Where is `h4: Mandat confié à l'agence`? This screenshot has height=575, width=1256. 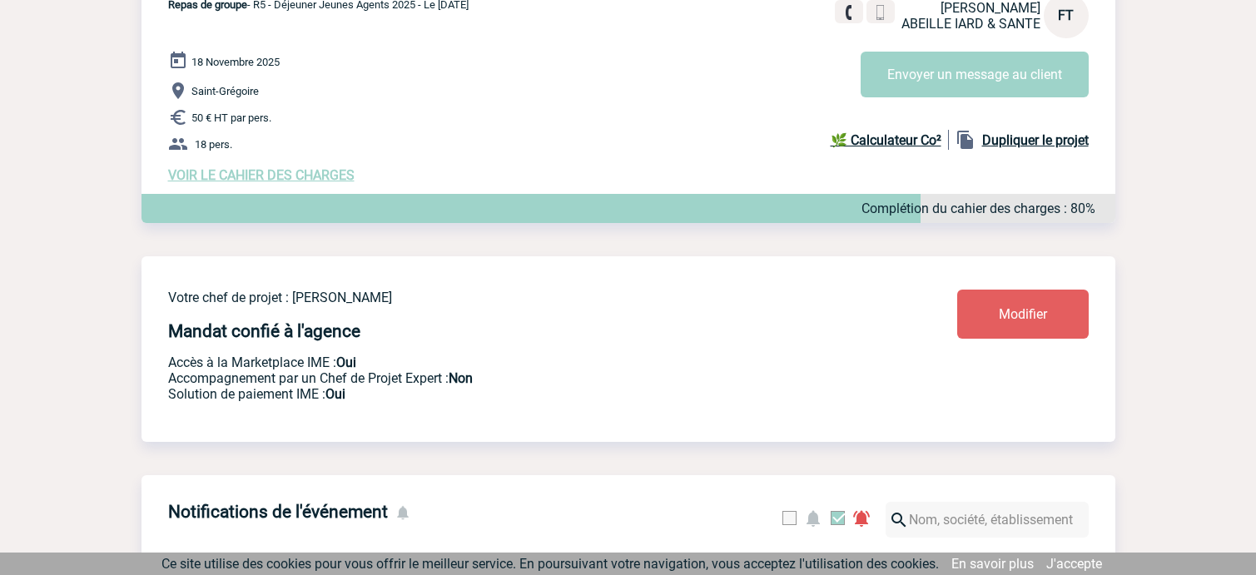 h4: Mandat confié à l'agence is located at coordinates (264, 331).